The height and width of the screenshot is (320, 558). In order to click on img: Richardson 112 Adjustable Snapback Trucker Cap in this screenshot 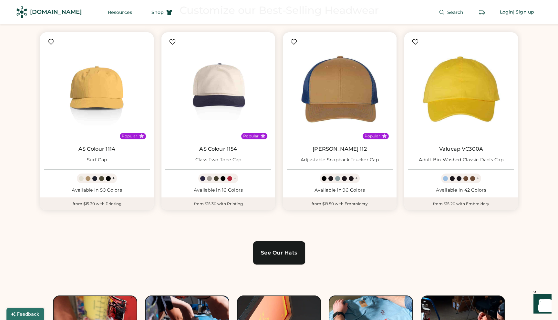, I will do `click(339, 89)`.